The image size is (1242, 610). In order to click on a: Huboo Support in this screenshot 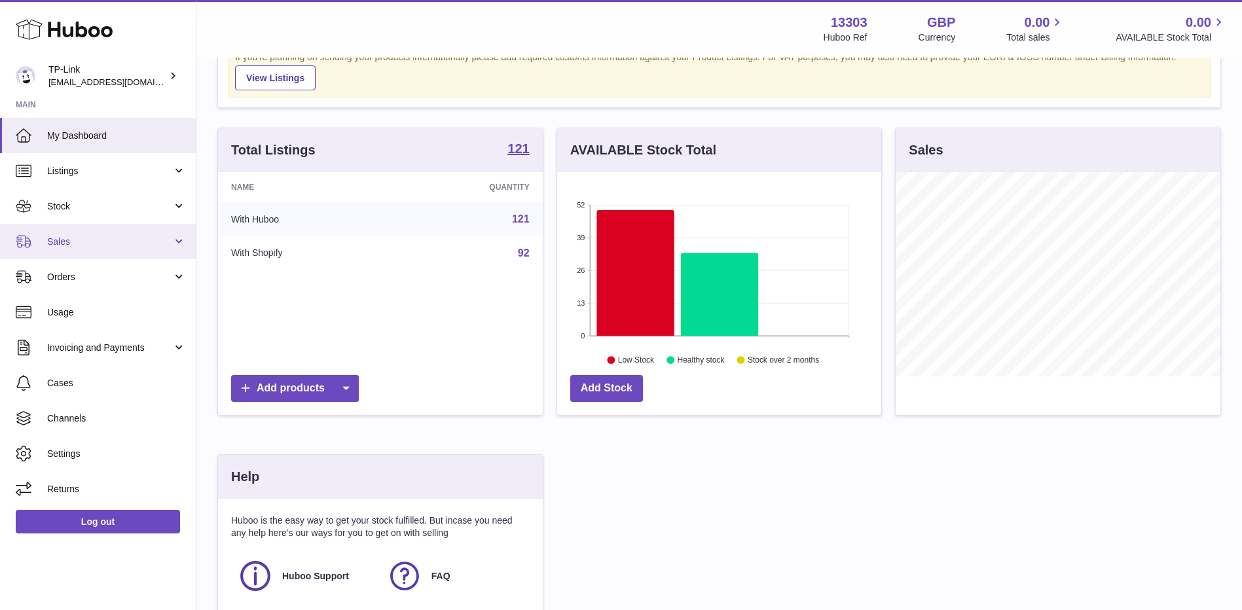, I will do `click(306, 576)`.